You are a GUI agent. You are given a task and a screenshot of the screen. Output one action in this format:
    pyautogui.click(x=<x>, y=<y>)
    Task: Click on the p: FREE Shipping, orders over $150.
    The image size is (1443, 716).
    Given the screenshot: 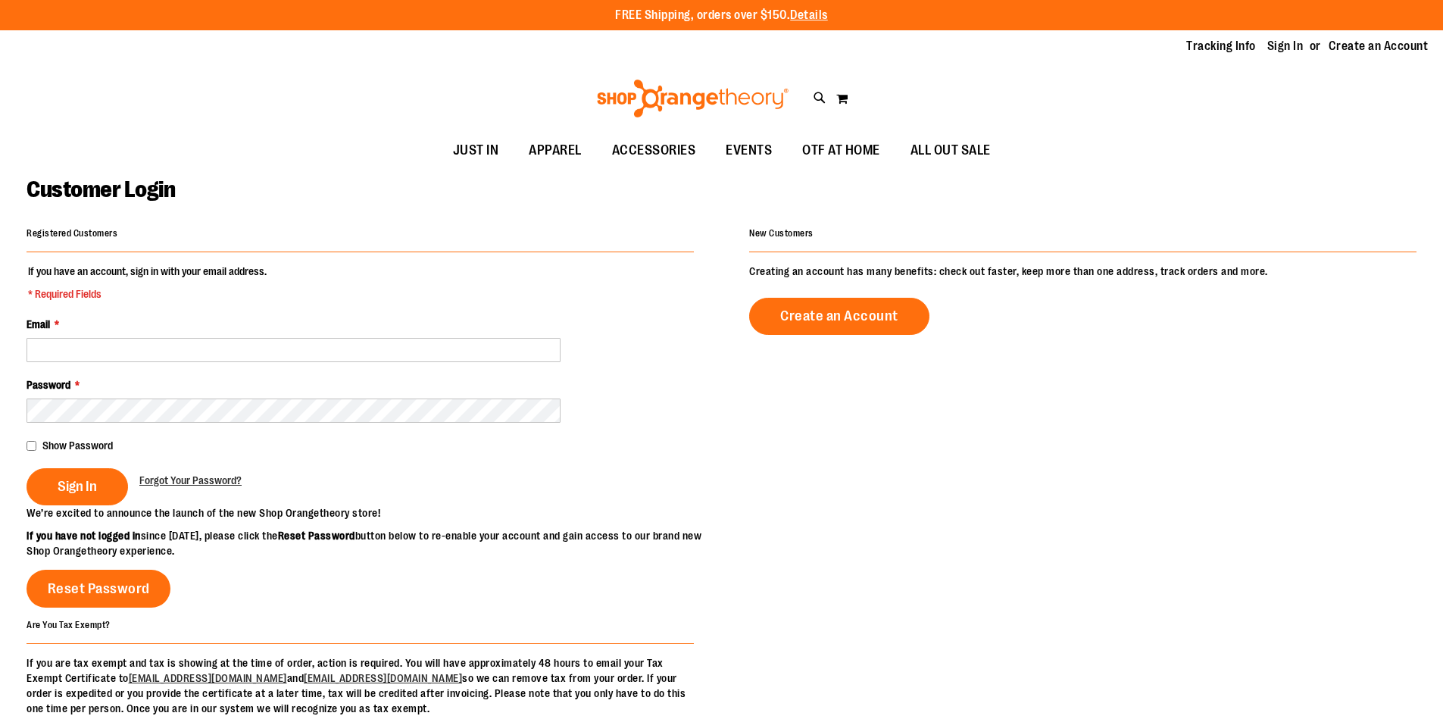 What is the action you would take?
    pyautogui.click(x=721, y=15)
    